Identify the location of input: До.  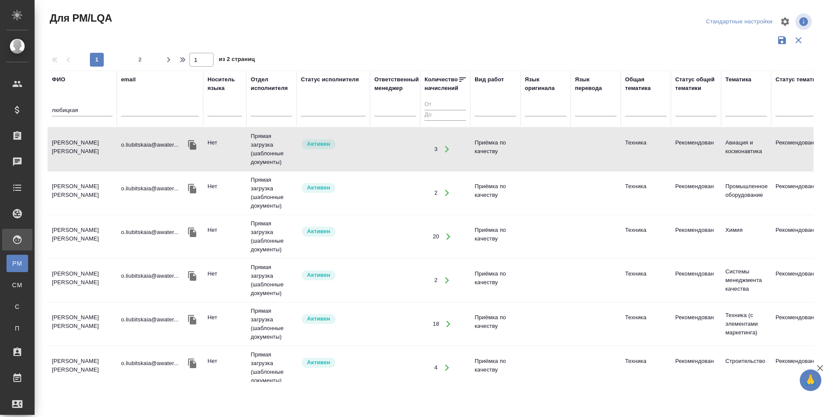
(445, 115).